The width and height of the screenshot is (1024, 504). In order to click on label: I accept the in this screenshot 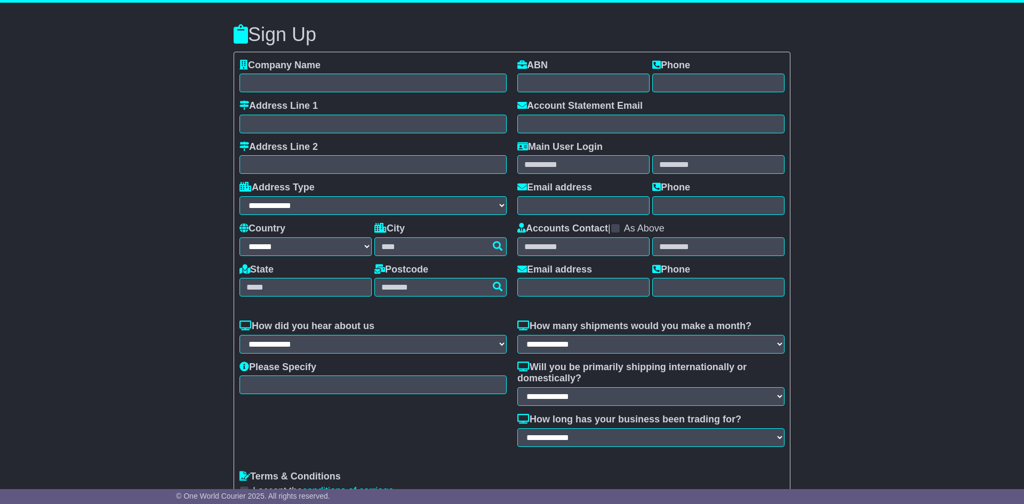, I will do `click(323, 491)`.